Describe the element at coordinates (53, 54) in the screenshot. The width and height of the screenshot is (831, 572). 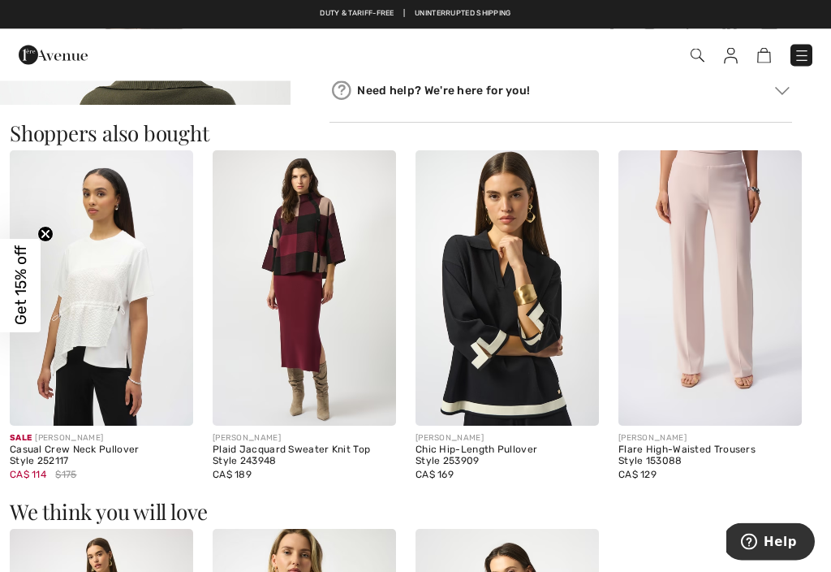
I see `a: 1ère Avenue` at that location.